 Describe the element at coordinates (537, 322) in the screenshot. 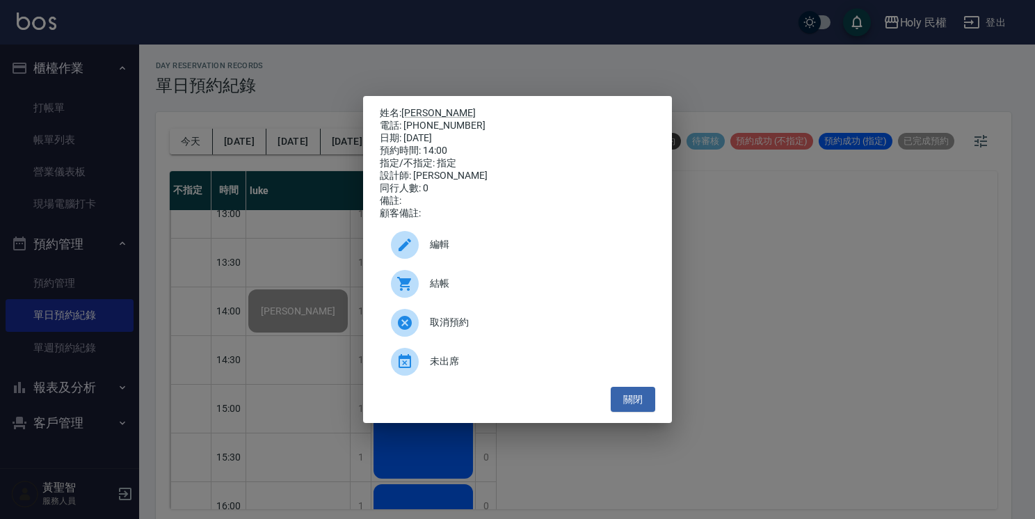

I see `span: 取消預約` at that location.